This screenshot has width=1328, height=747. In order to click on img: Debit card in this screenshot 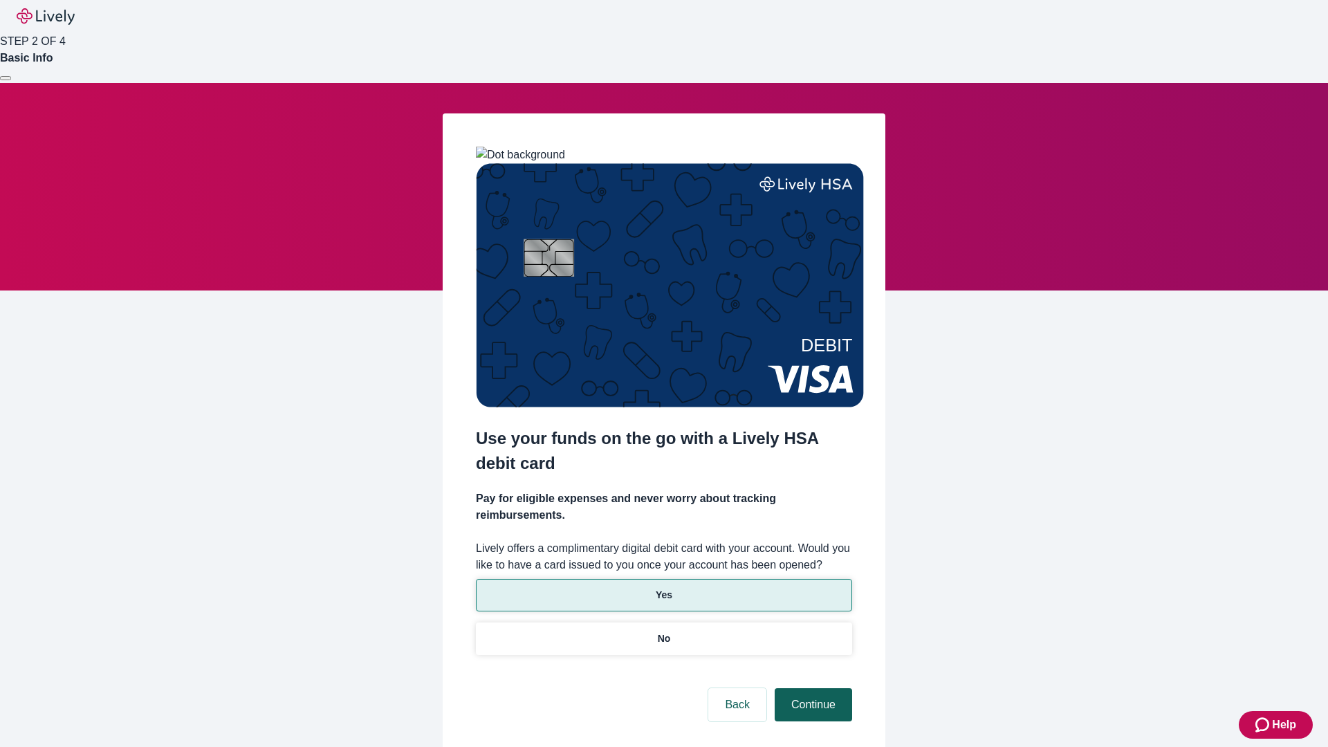, I will do `click(669, 285)`.